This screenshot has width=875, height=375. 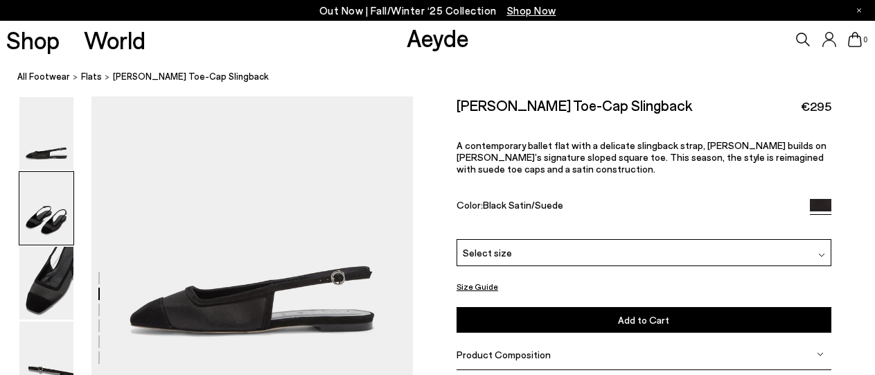 What do you see at coordinates (33, 39) in the screenshot?
I see `a: Shop` at bounding box center [33, 39].